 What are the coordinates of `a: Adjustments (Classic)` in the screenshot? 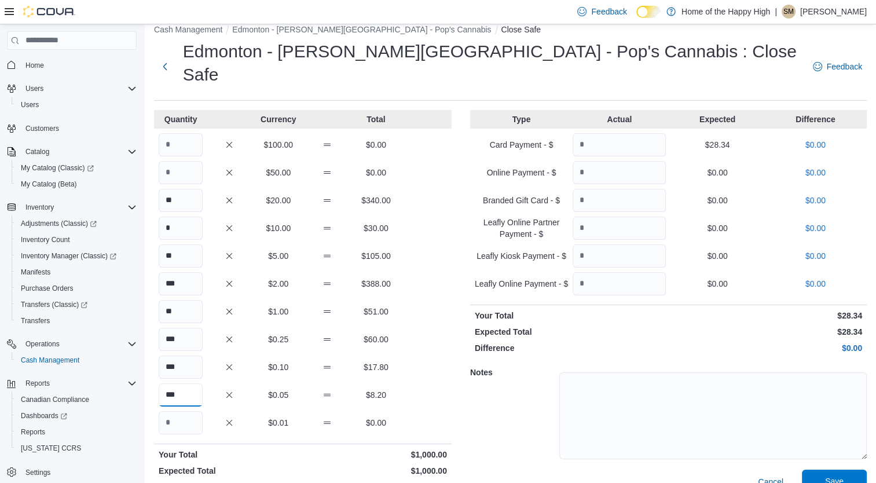 It's located at (58, 223).